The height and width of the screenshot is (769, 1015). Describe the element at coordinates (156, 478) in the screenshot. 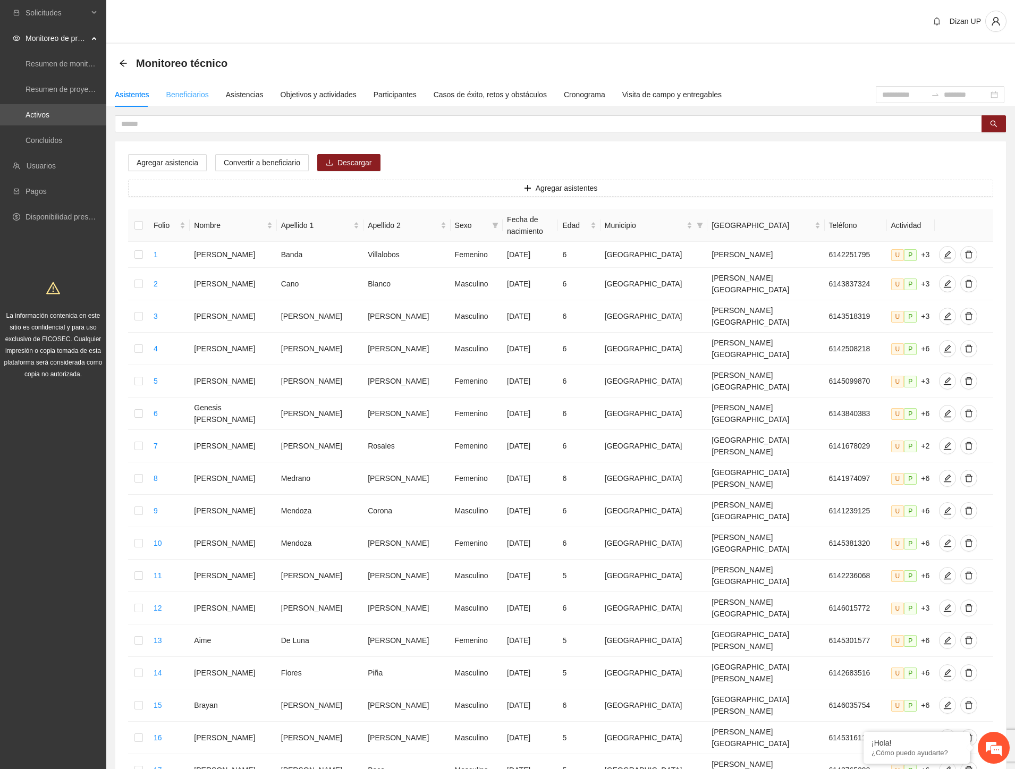

I see `a: 8` at that location.